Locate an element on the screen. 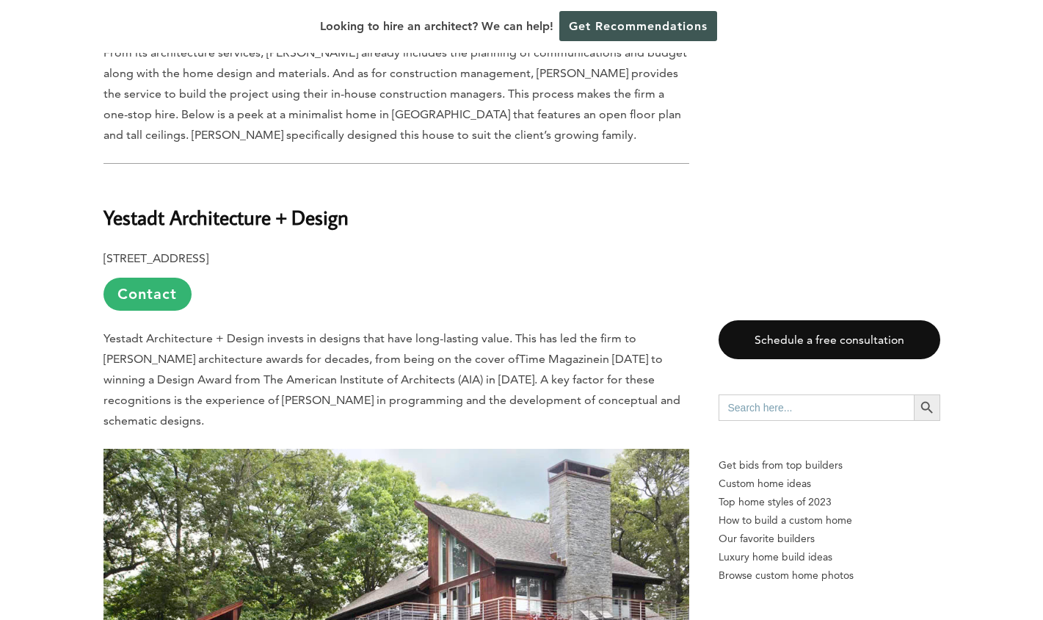 This screenshot has height=620, width=1043. p: Top home styles of 2023 is located at coordinates (830, 501).